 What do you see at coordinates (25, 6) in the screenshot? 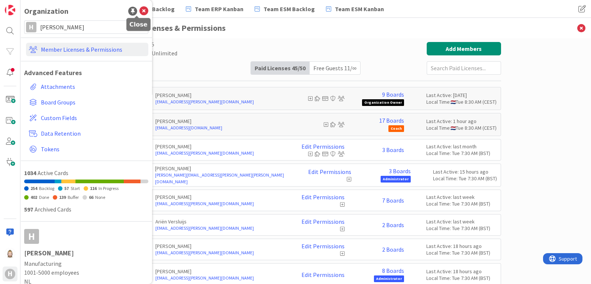
I see `span: Support` at bounding box center [25, 6].